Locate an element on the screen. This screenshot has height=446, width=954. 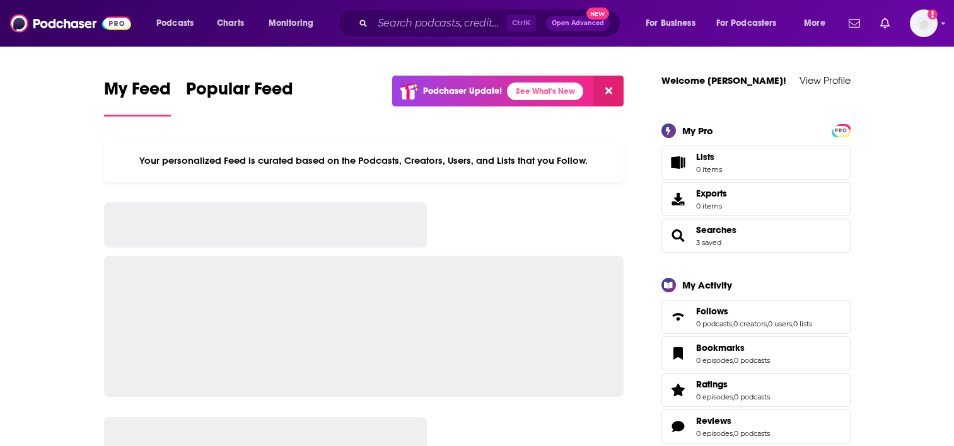
img: User Profile is located at coordinates (924, 23).